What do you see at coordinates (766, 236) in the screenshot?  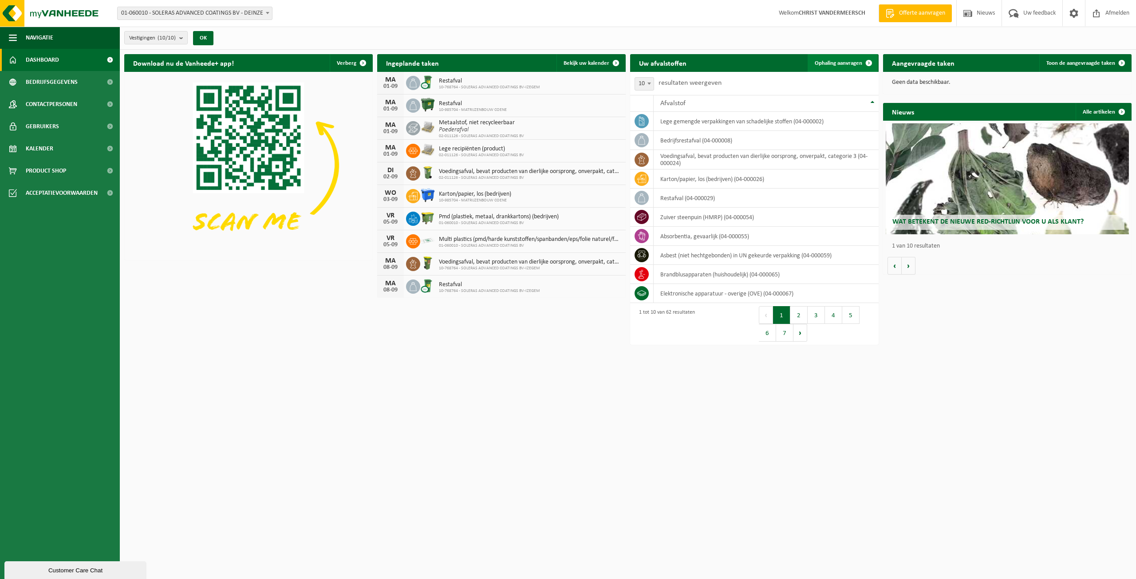 I see `td: absorbentia, gevaarlijk (04-000055)` at bounding box center [766, 236].